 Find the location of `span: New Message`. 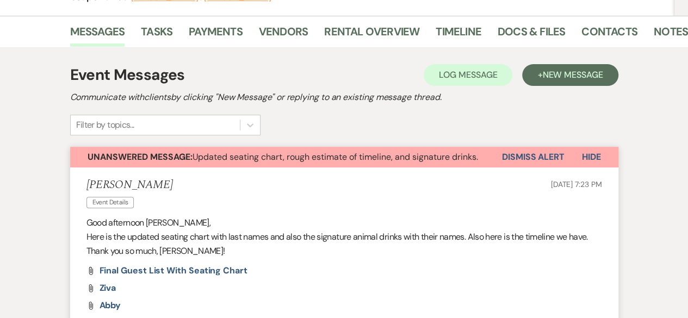

span: New Message is located at coordinates (572, 74).